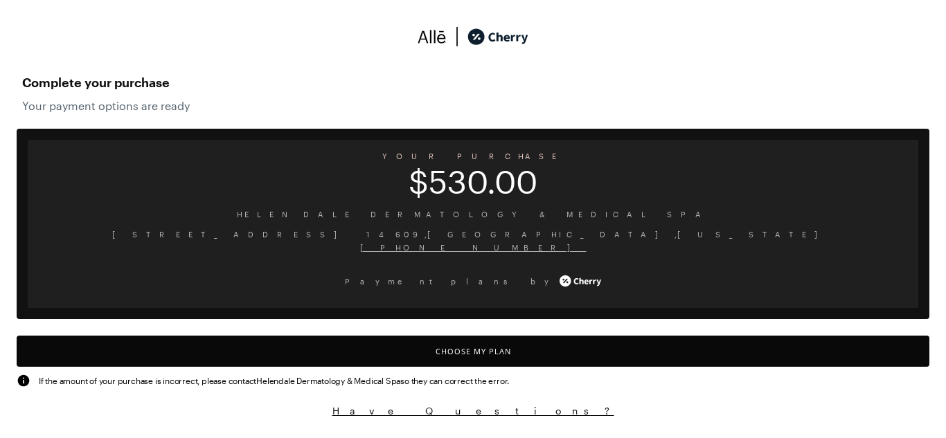 Image resolution: width=946 pixels, height=438 pixels. What do you see at coordinates (273, 381) in the screenshot?
I see `span: If the amount of your purchase is incorrect, please contact Helendale Dermatology & Medical Spa s...` at bounding box center [273, 381].